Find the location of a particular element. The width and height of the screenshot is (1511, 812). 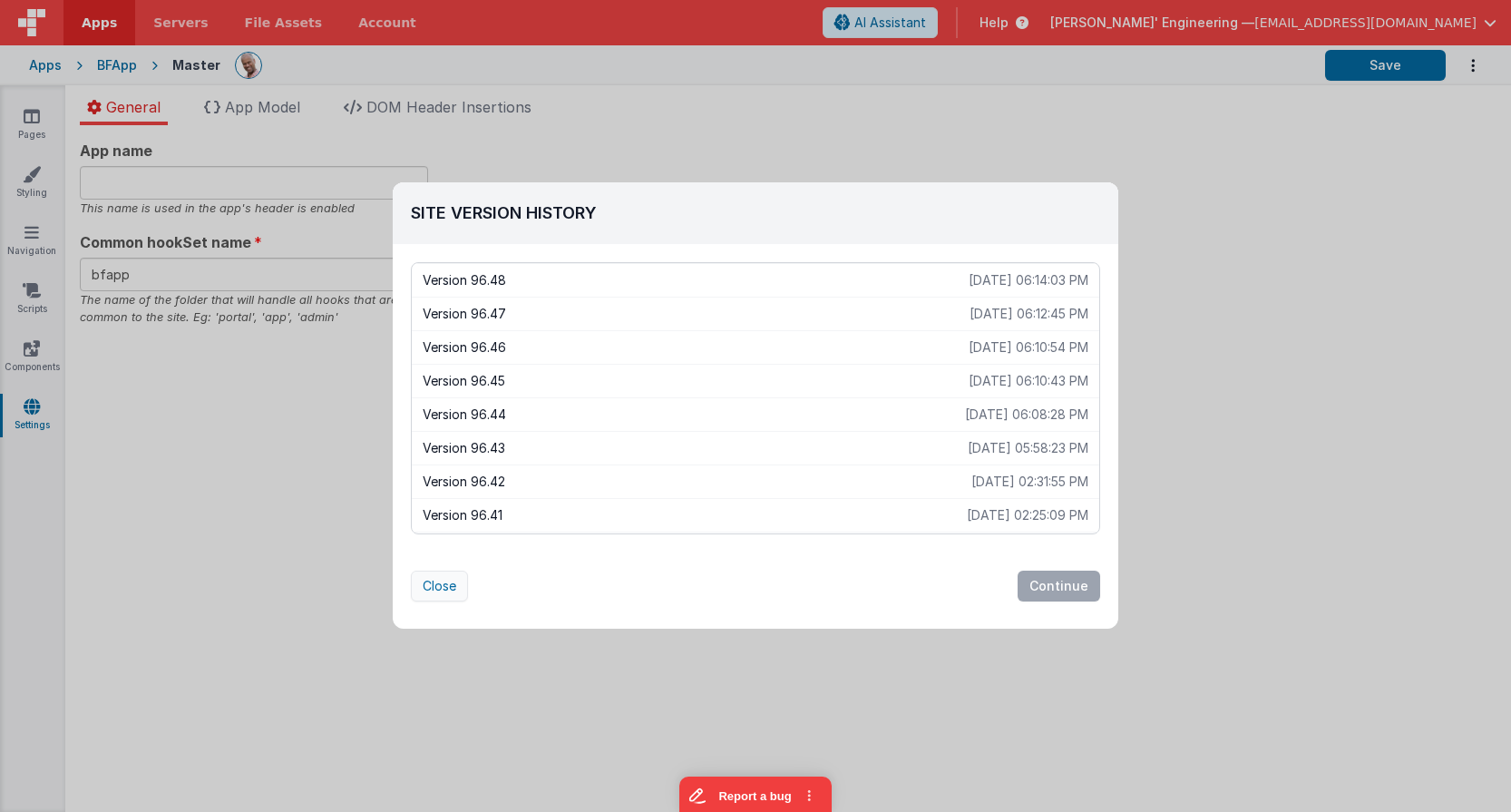

p: Version 96.43 is located at coordinates (695, 448).